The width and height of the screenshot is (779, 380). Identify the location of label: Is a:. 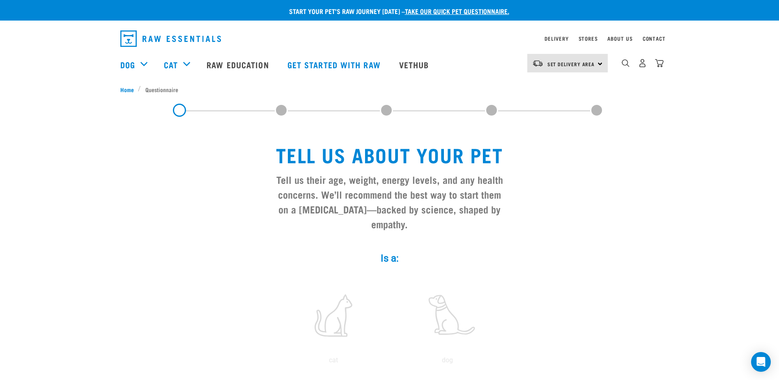
(390, 258).